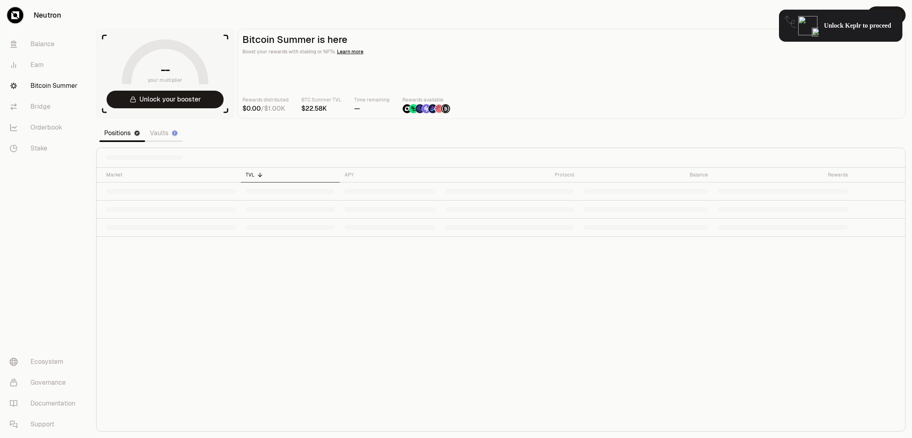 The height and width of the screenshot is (438, 912). Describe the element at coordinates (439, 109) in the screenshot. I see `img: Mars Fragments` at that location.